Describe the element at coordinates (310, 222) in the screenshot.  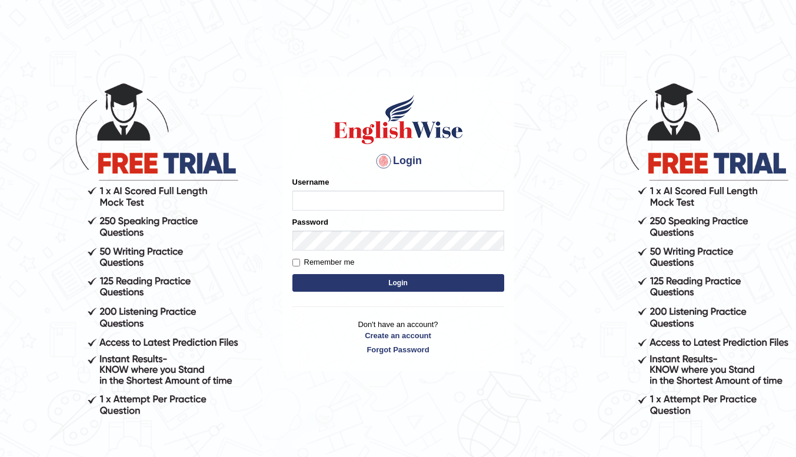
I see `label: Password` at that location.